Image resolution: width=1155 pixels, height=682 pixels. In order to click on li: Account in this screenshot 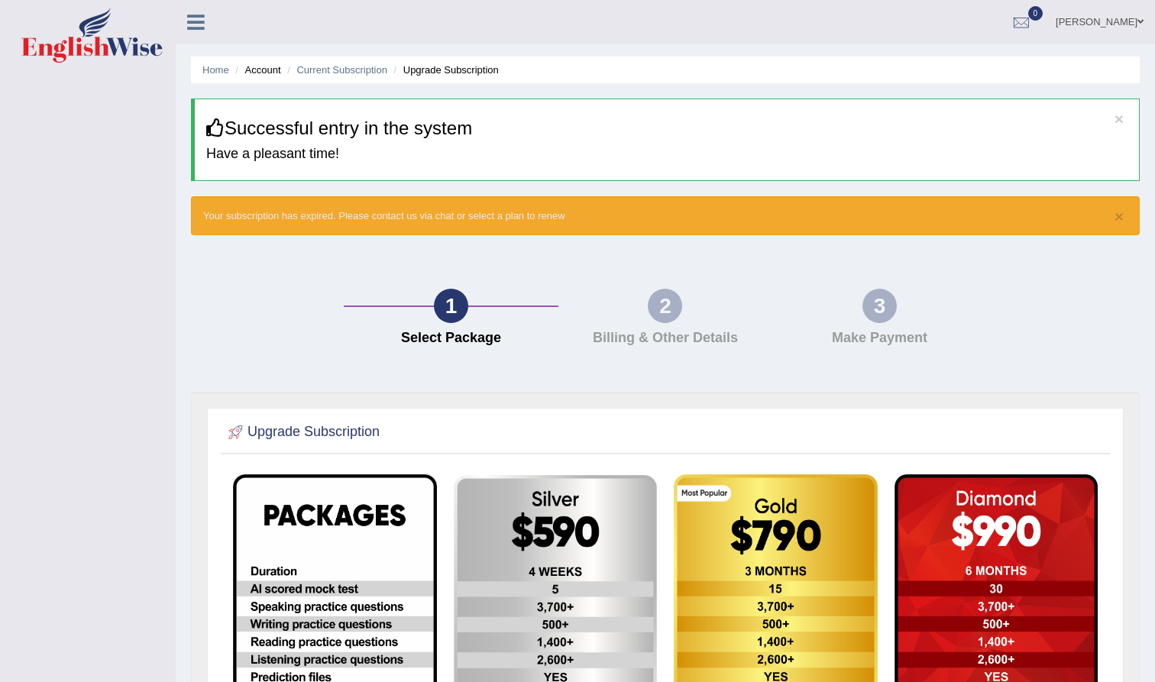, I will do `click(256, 70)`.